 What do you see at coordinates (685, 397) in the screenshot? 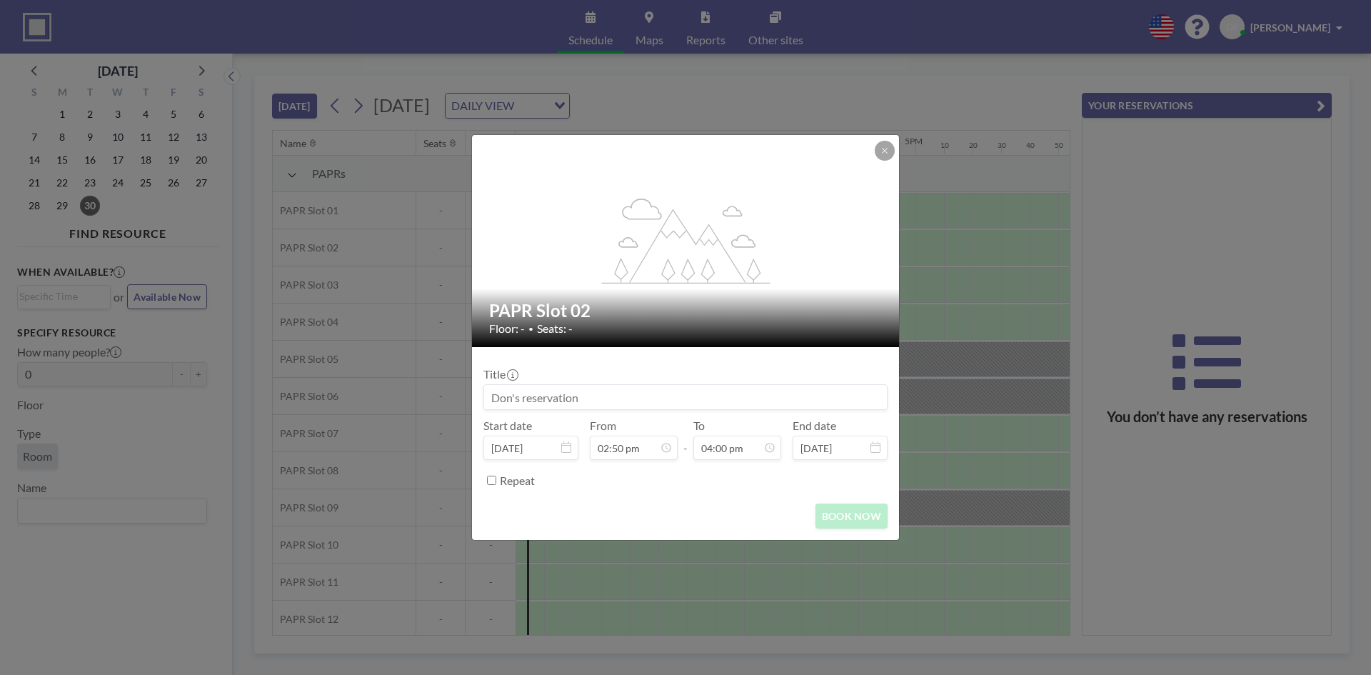
I see `input: Don's reservation` at bounding box center [685, 397].